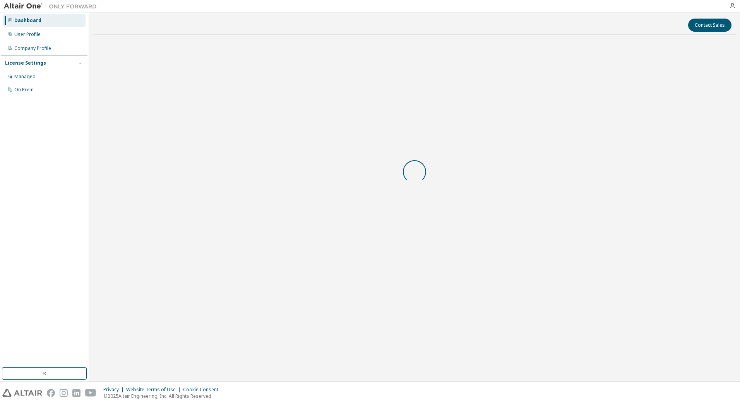  Describe the element at coordinates (63, 393) in the screenshot. I see `img: instagram.svg` at that location.